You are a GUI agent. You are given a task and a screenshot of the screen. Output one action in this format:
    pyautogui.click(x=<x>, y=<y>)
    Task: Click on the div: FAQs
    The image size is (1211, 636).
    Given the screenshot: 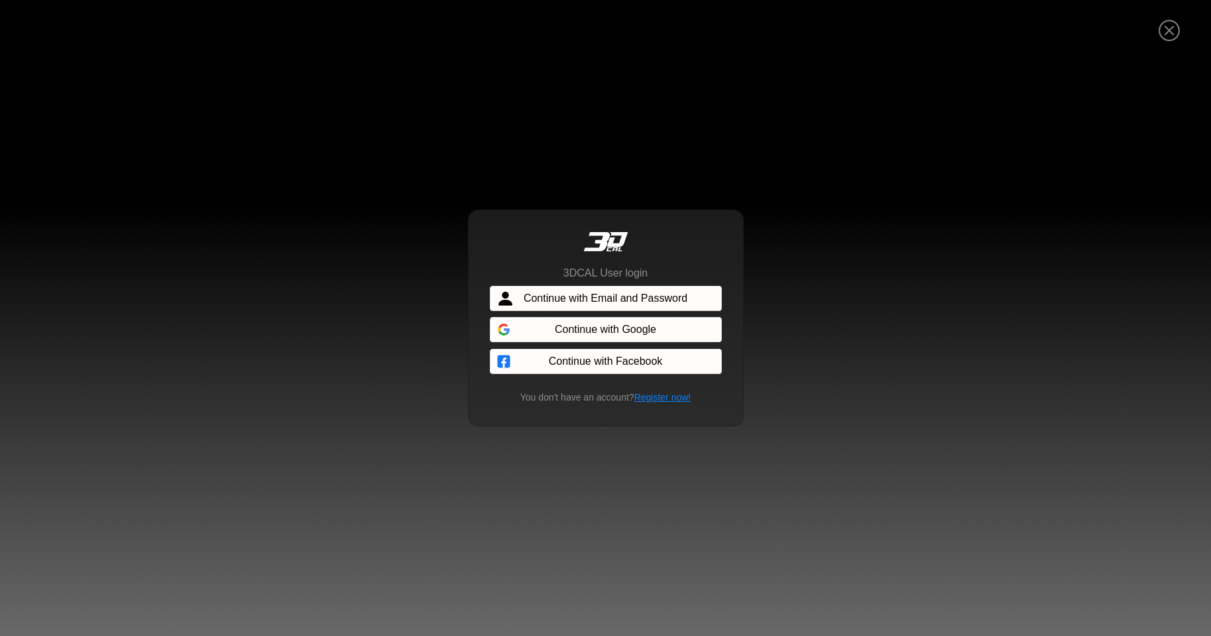 What is the action you would take?
    pyautogui.click(x=130, y=412)
    